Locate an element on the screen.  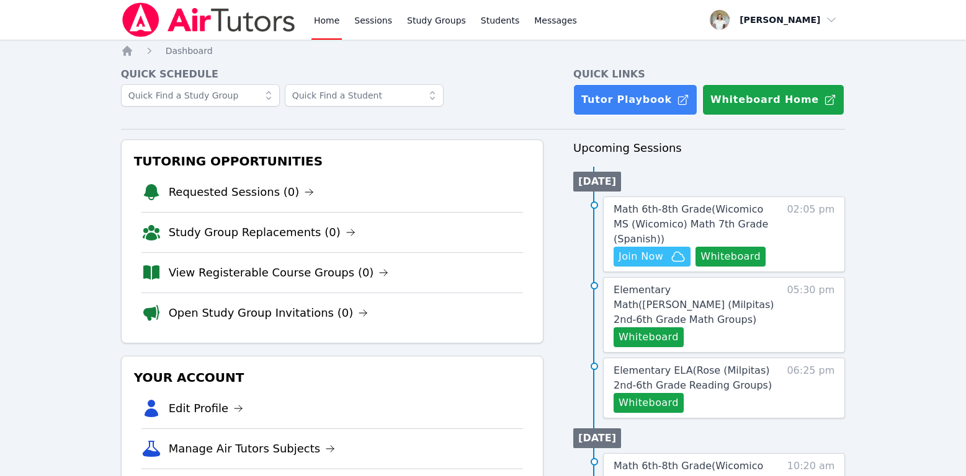
a: View Registerable Course Groups (0) is located at coordinates (278, 273).